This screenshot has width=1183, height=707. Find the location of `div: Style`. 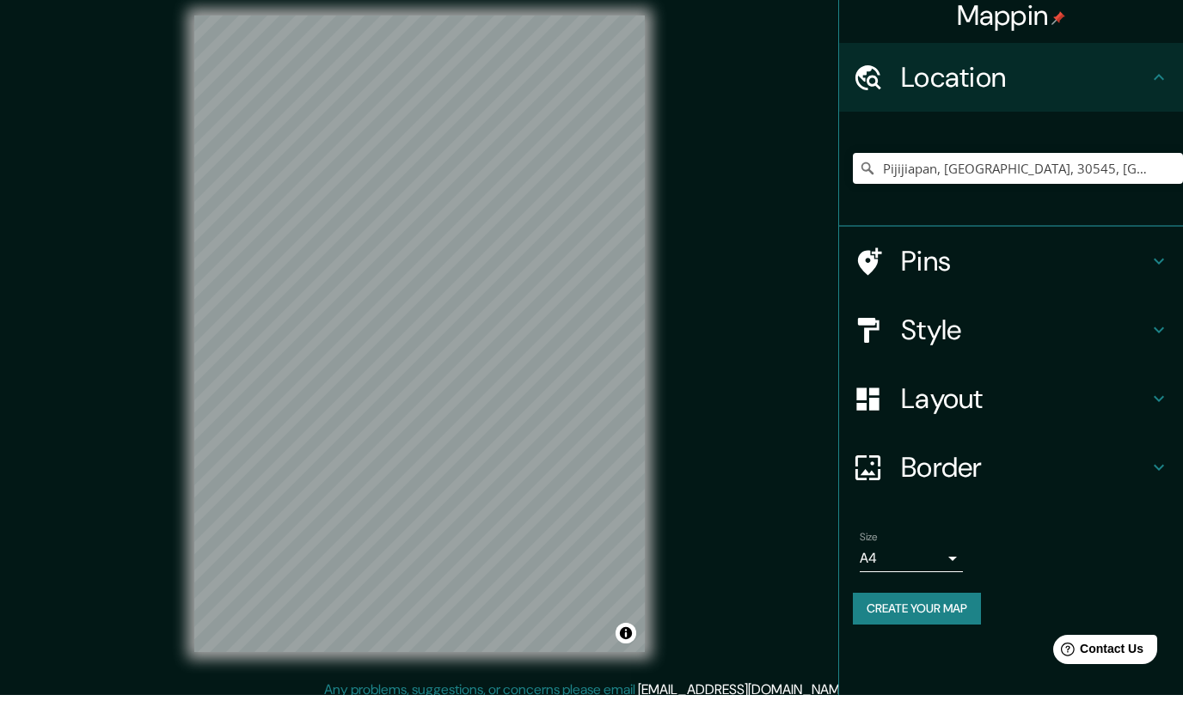

div: Style is located at coordinates (1011, 342).